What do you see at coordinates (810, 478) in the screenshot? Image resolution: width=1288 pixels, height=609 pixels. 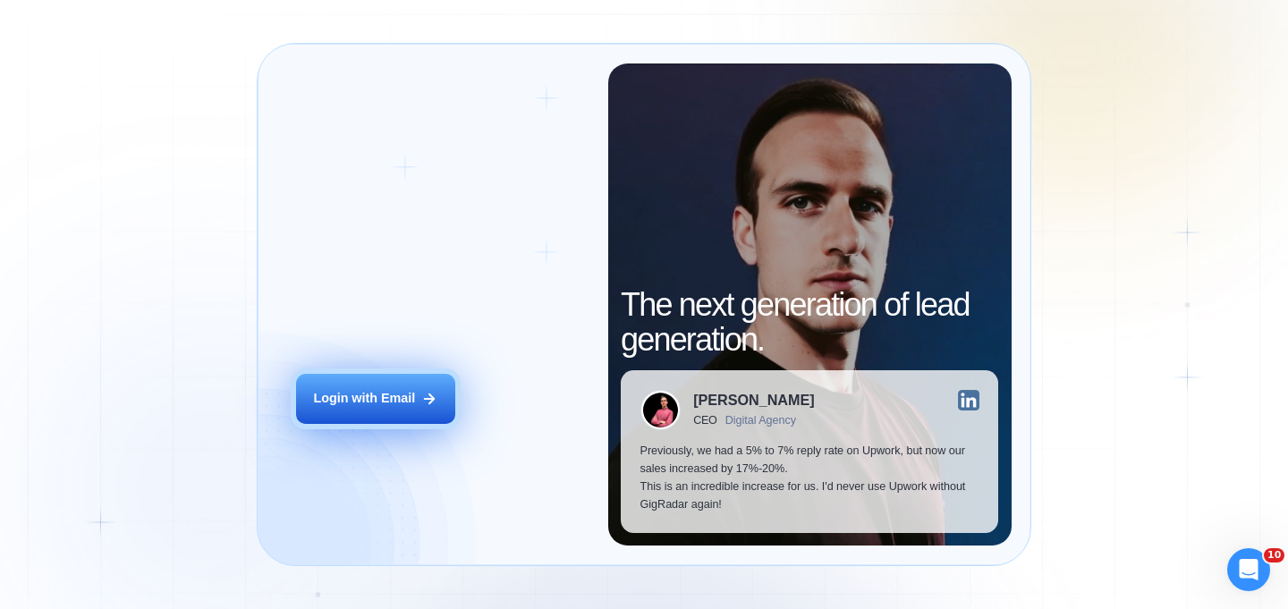 I see `p: Previously, we had a 5% to 7% reply rate on Upwork, but now our sales increased by 17%-20%. This ...` at bounding box center [810, 478].